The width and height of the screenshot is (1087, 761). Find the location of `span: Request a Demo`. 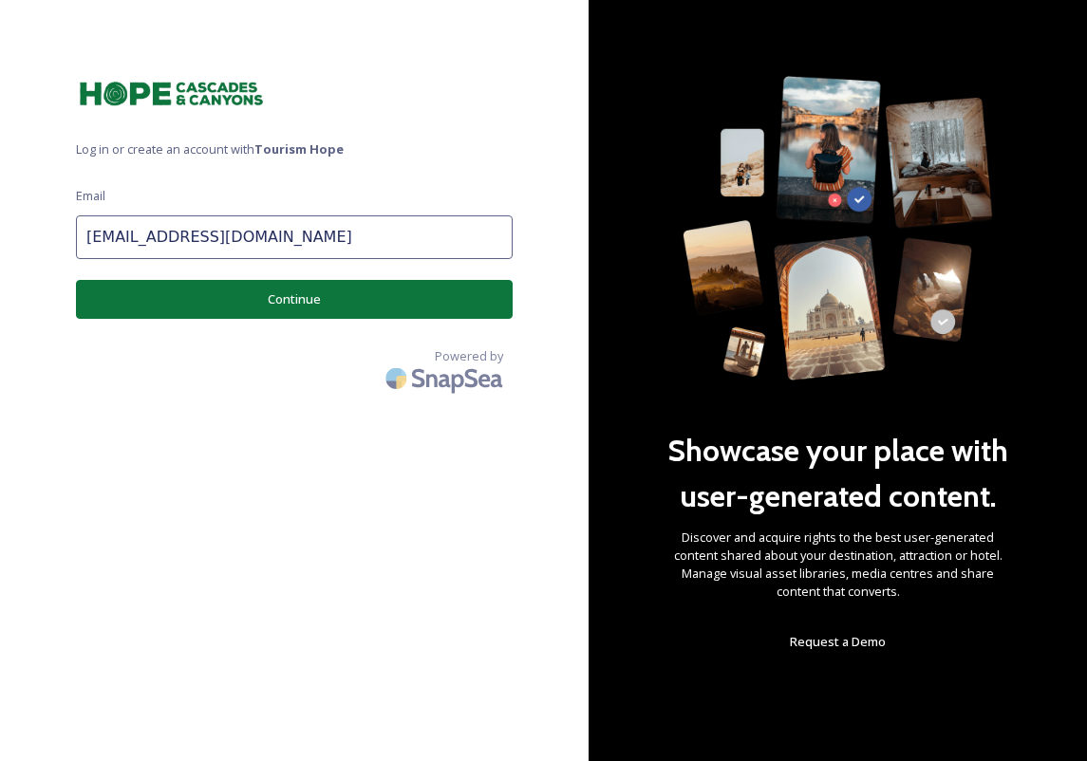

span: Request a Demo is located at coordinates (837, 642).